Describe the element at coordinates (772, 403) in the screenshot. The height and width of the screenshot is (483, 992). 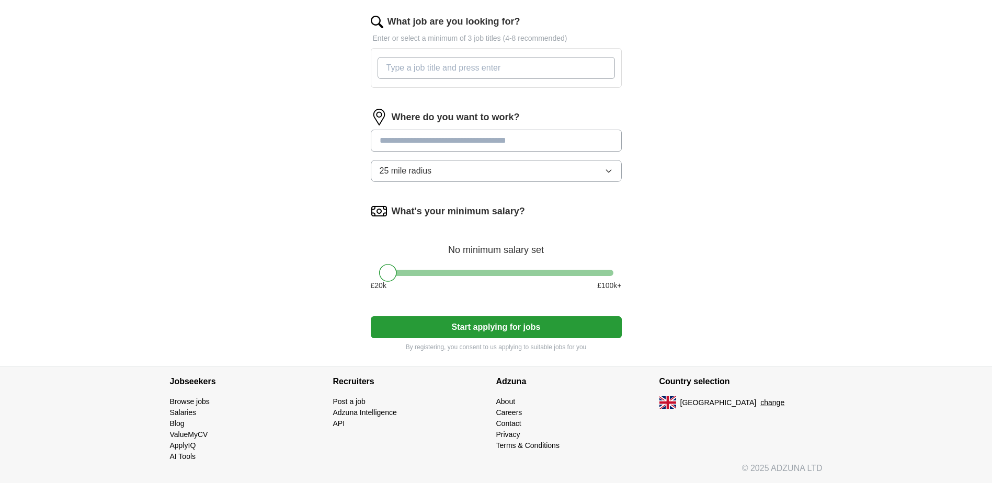
I see `button: change` at that location.